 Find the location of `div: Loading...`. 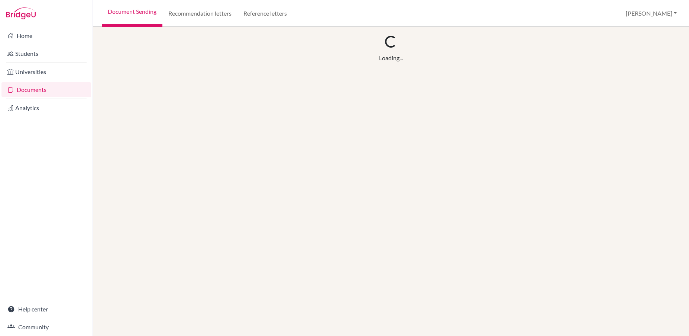

div: Loading... is located at coordinates (391, 58).